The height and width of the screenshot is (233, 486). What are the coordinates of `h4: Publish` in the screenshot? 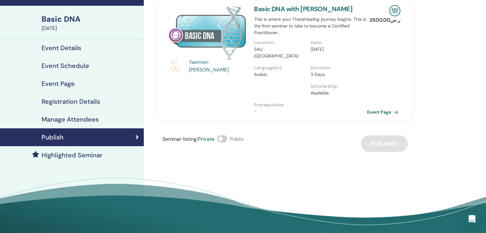 It's located at (52, 137).